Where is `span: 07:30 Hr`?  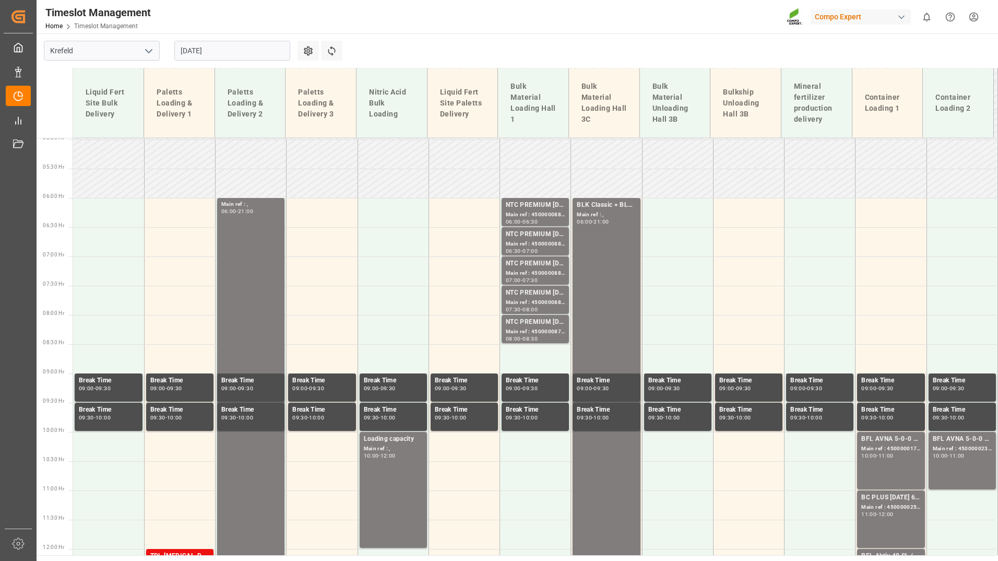 span: 07:30 Hr is located at coordinates (53, 283).